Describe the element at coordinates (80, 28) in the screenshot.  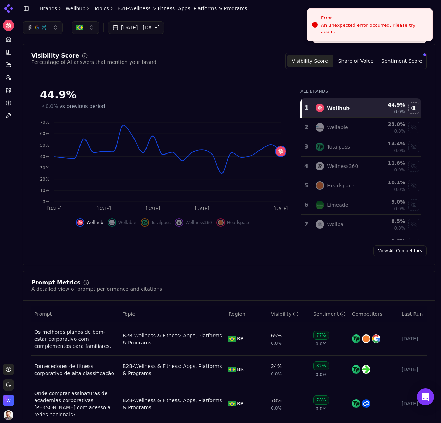
I see `img: BR` at that location.